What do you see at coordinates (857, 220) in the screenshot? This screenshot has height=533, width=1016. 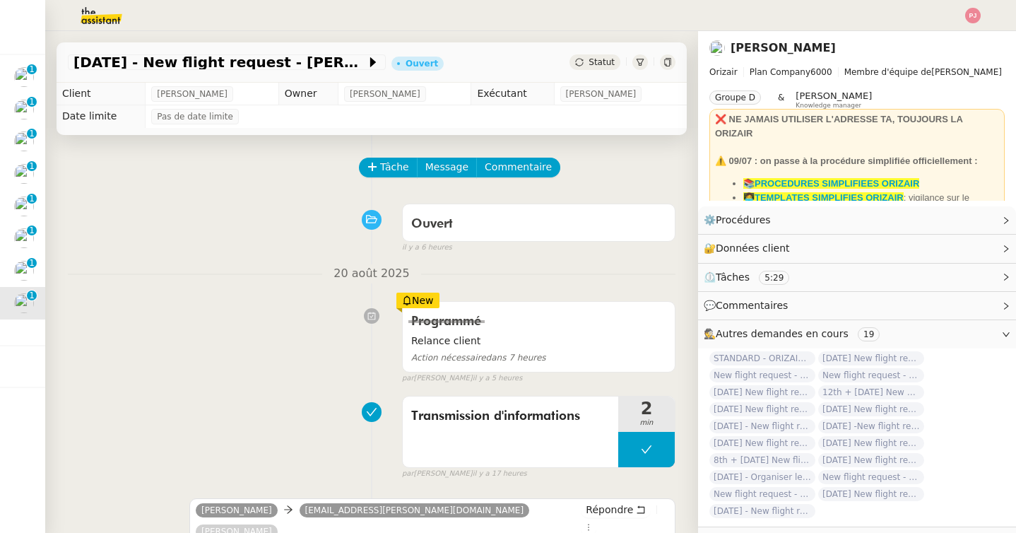 I see `div: ⚙️Procédures` at bounding box center [857, 220].